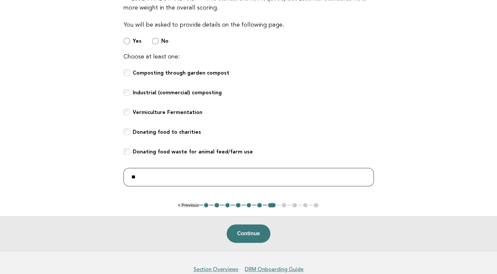 The image size is (497, 274). I want to click on button: 4, so click(238, 205).